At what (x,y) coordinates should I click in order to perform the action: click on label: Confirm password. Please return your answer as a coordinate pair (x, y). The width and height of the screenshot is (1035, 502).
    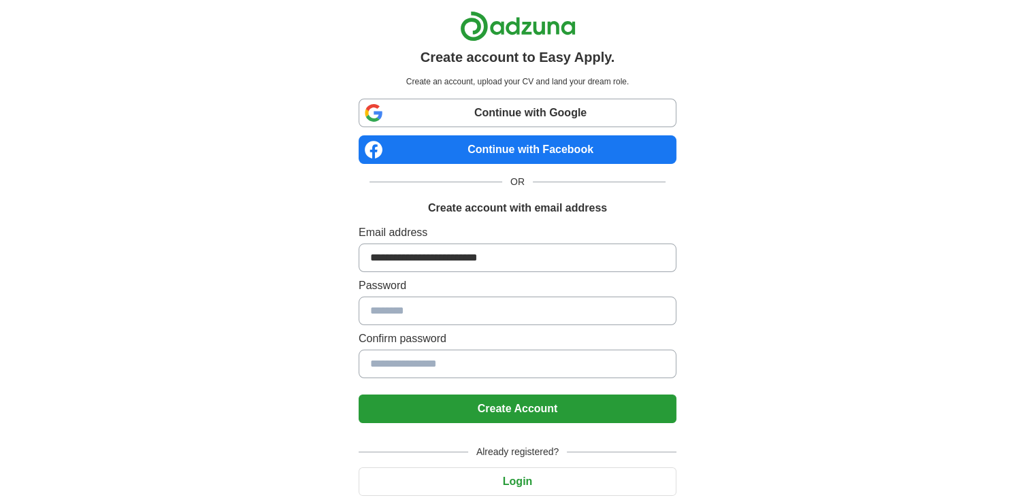
    Looking at the image, I should click on (517, 339).